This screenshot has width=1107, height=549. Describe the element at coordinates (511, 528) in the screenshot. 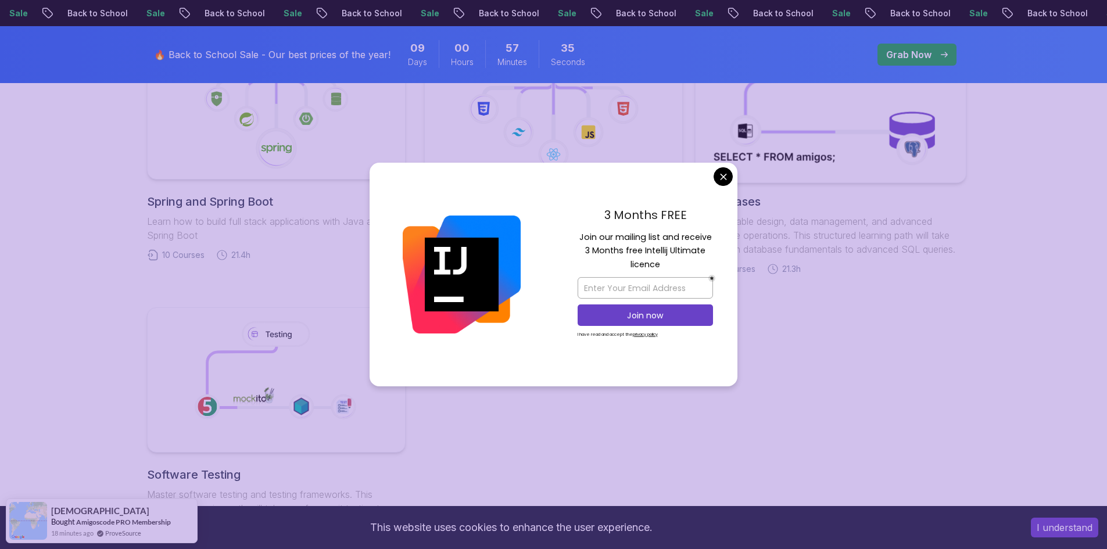

I see `div: This website uses cookies to enhance the user experience.` at that location.